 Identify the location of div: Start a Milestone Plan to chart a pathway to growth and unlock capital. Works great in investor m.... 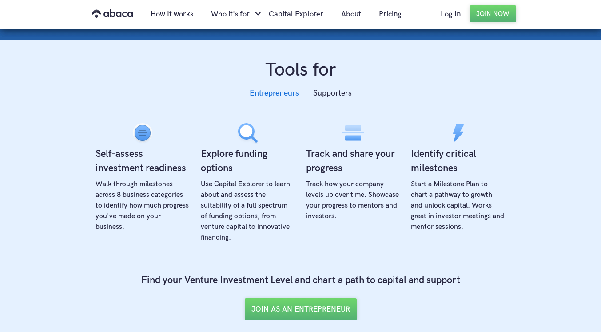
(458, 206).